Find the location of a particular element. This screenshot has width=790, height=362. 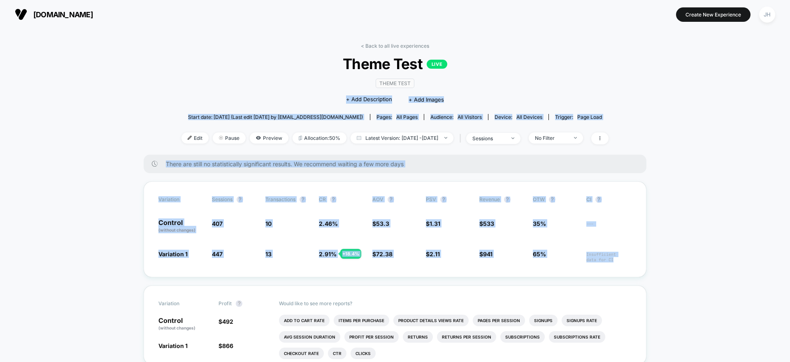

span: 533 is located at coordinates (488, 223).